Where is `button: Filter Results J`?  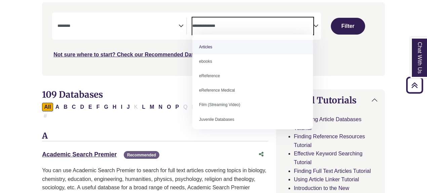 button: Filter Results J is located at coordinates (128, 107).